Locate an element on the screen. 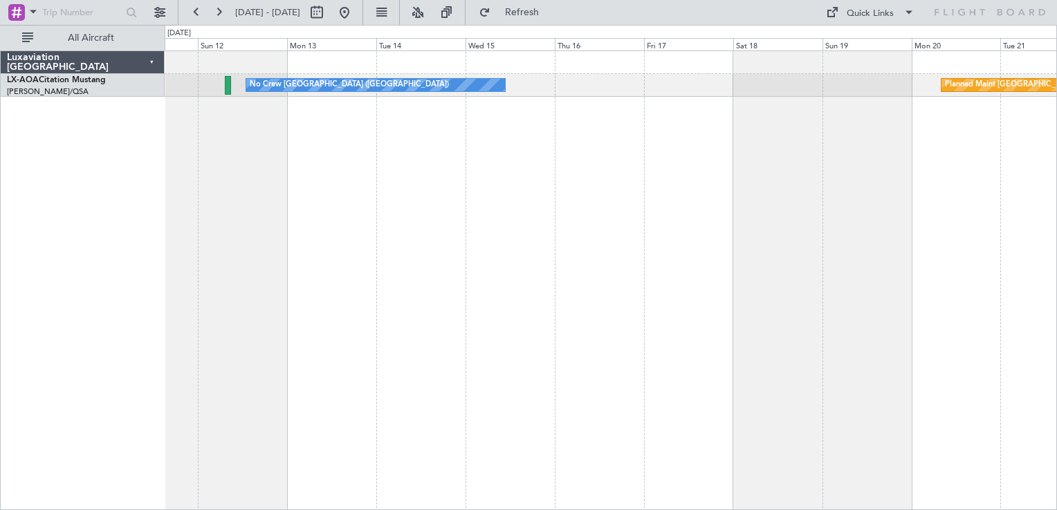 This screenshot has width=1057, height=510. button: Quick Links is located at coordinates (870, 12).